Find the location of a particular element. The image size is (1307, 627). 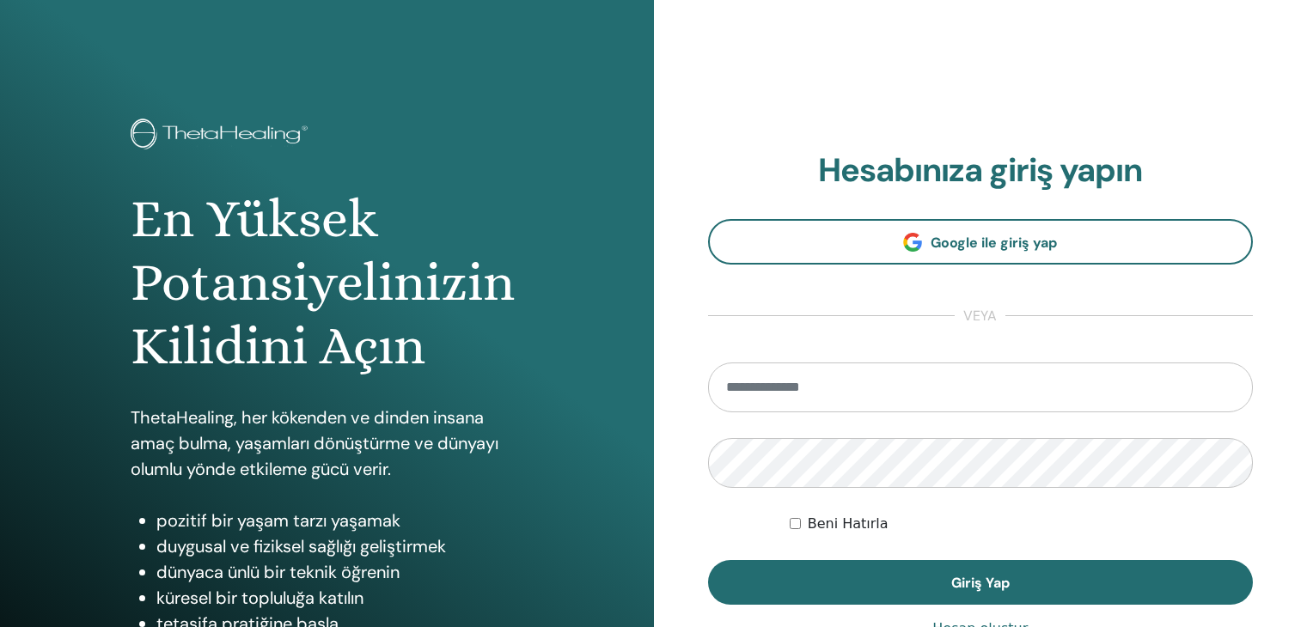

p: ThetaHealing, her kökenden ve dinden insana amaç bulma, yaşamları dönüştürme ve dünyayı olumlu yö... is located at coordinates (327, 443).